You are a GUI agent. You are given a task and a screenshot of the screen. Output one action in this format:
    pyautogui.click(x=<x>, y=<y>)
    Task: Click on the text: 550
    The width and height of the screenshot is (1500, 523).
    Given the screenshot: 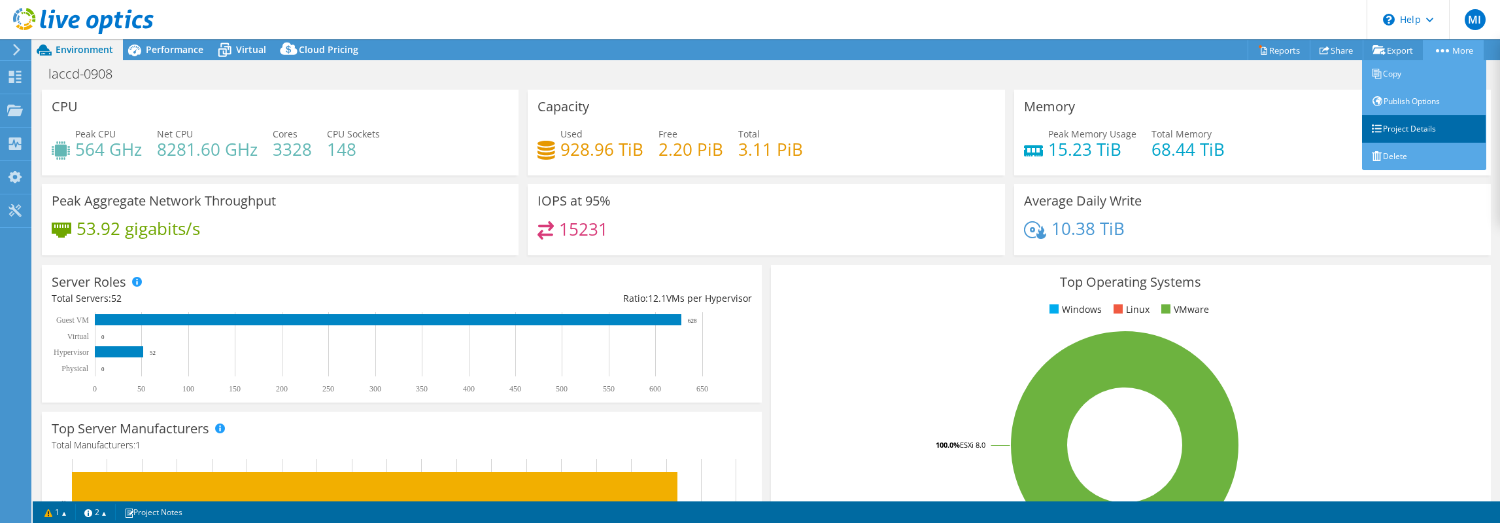 What is the action you would take?
    pyautogui.click(x=609, y=388)
    